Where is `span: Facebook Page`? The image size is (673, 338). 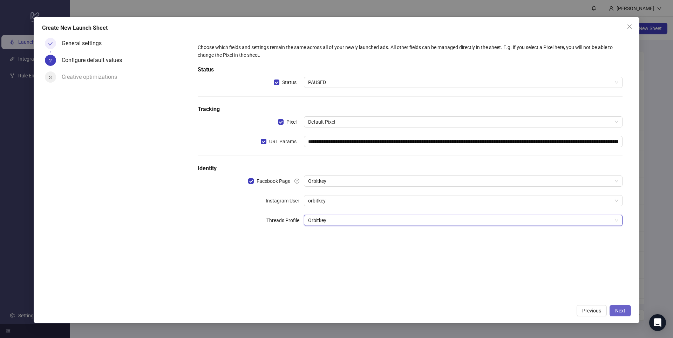 span: Facebook Page is located at coordinates (274, 181).